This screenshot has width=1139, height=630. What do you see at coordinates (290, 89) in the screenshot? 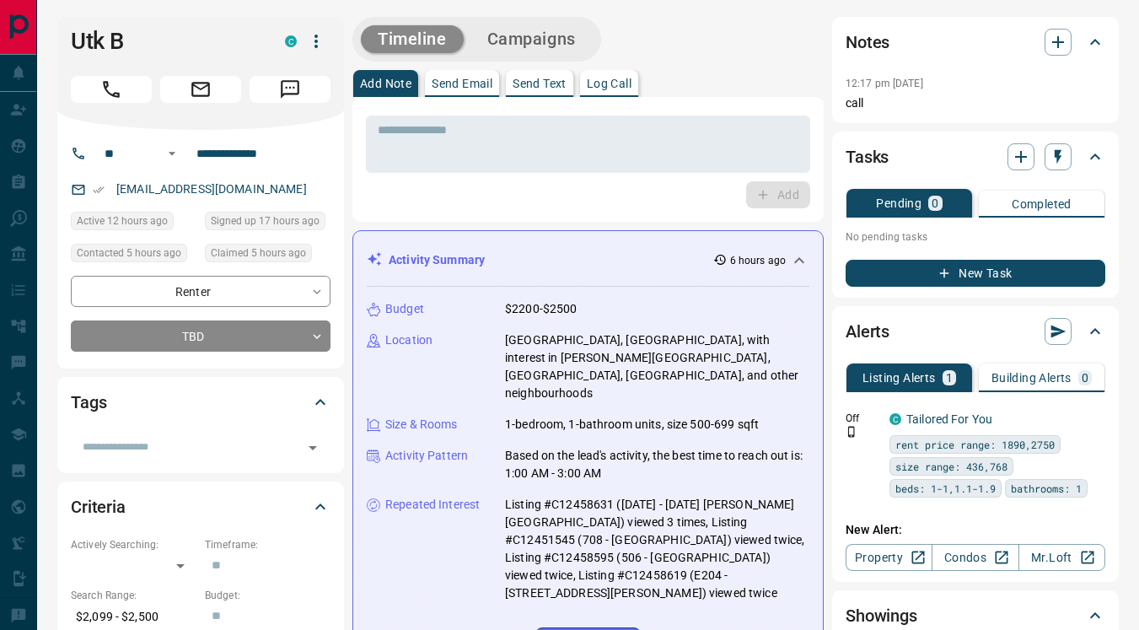
I see `span: Message` at bounding box center [290, 89].